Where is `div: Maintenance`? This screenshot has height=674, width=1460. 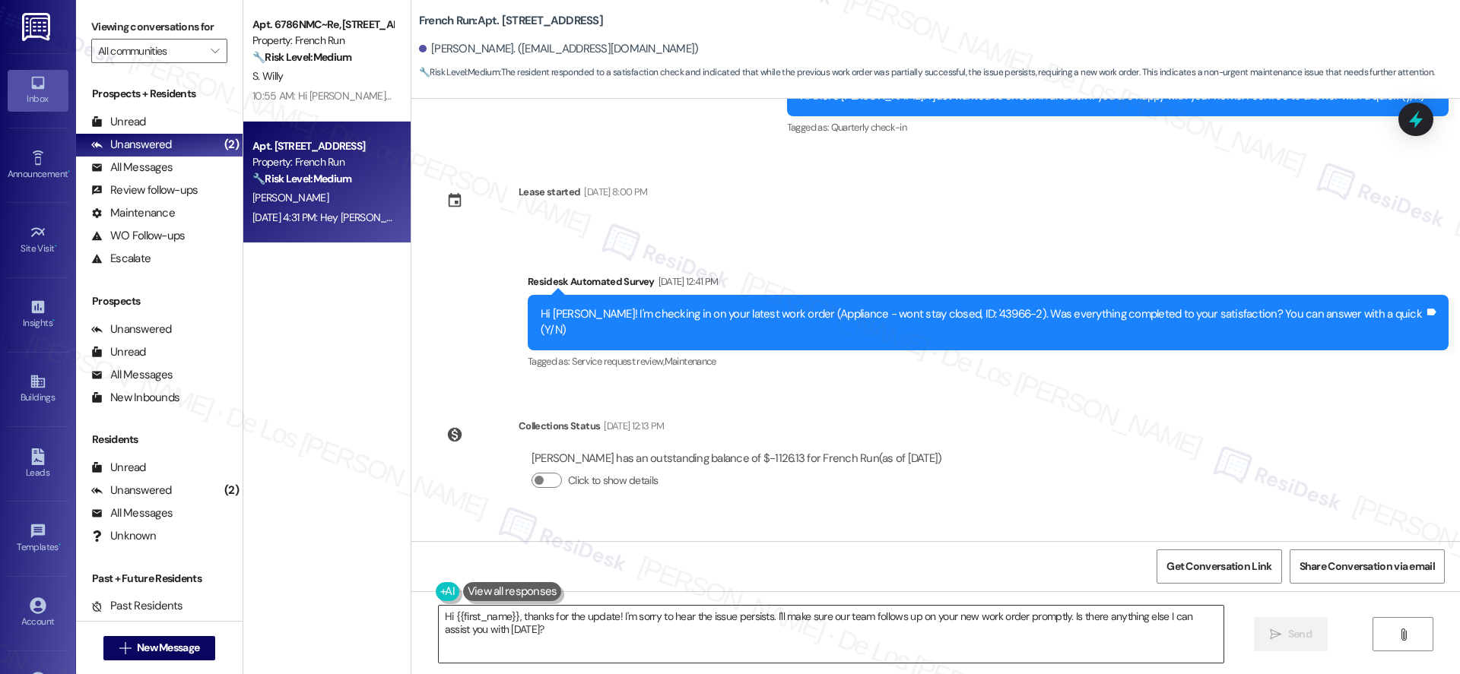 div: Maintenance is located at coordinates (133, 213).